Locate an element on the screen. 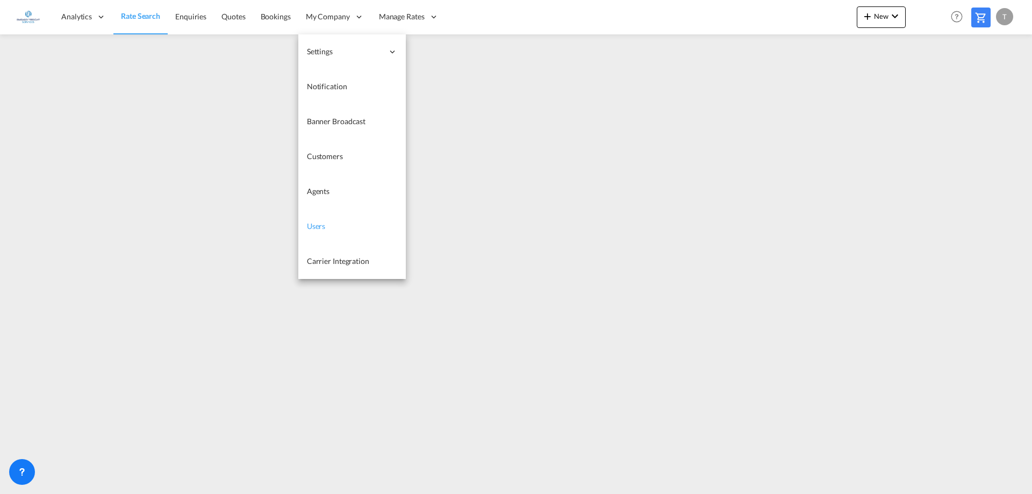 The height and width of the screenshot is (494, 1032). span: Enquiries is located at coordinates (191, 16).